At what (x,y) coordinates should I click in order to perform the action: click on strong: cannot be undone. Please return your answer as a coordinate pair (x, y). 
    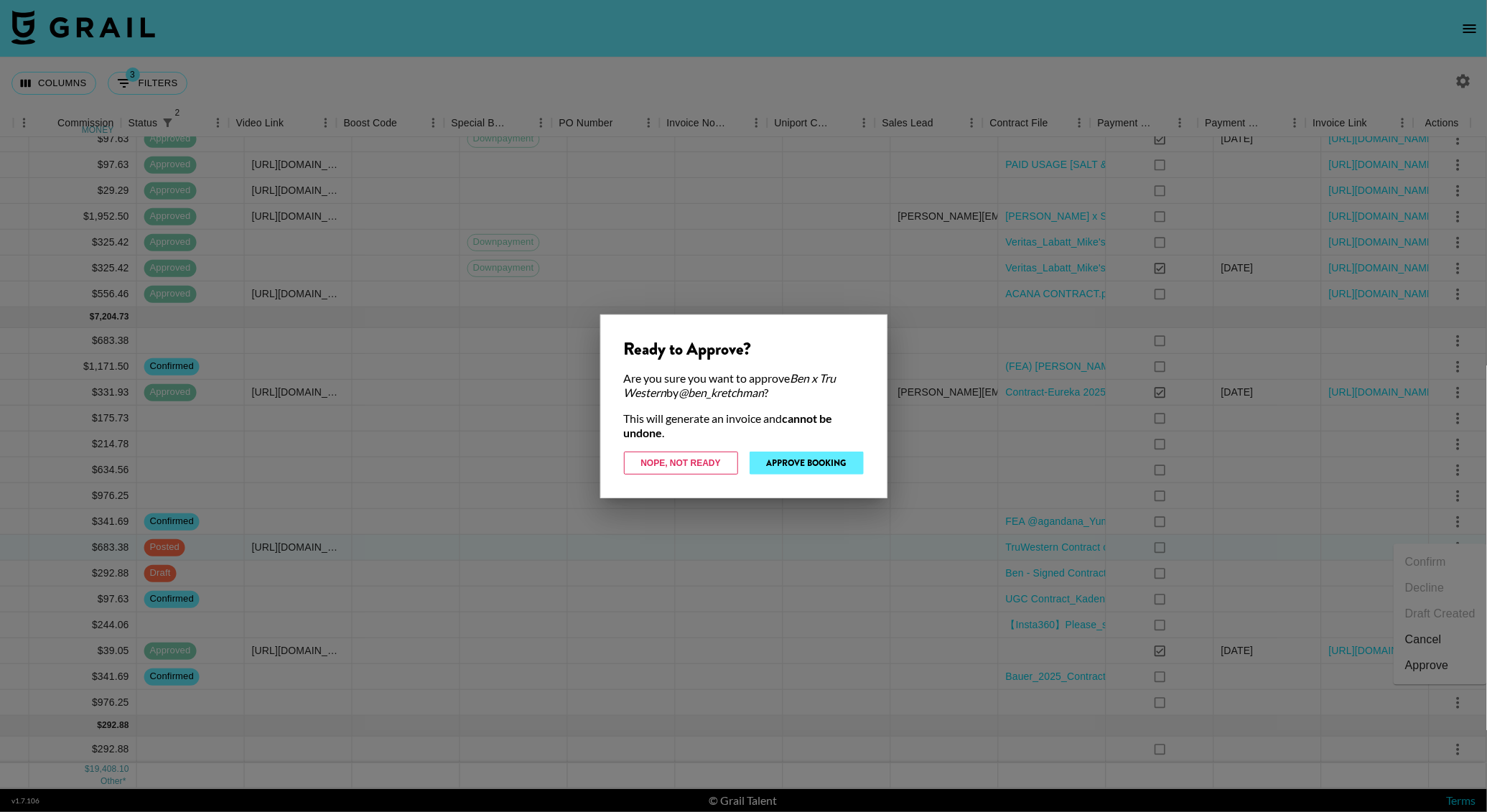
    Looking at the image, I should click on (728, 425).